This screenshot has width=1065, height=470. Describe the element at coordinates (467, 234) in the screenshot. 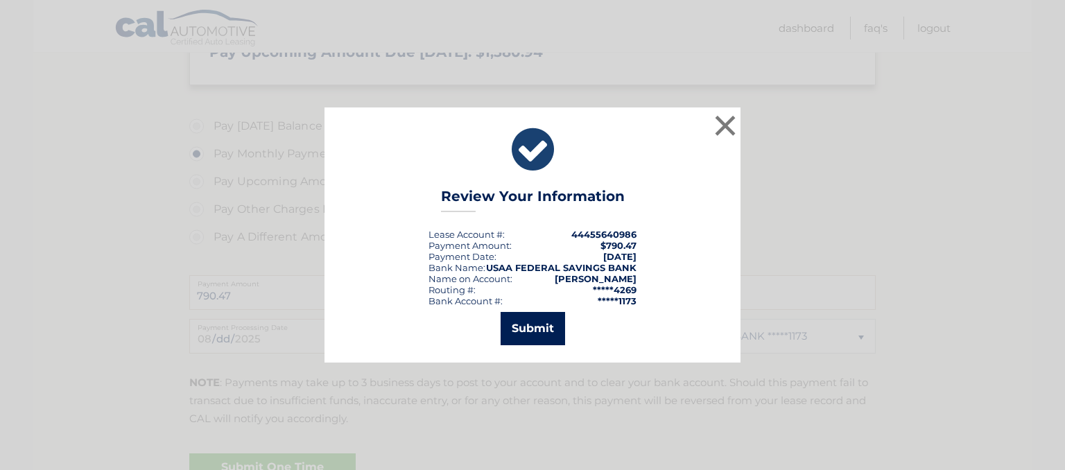

I see `div: Lease Account #:` at that location.